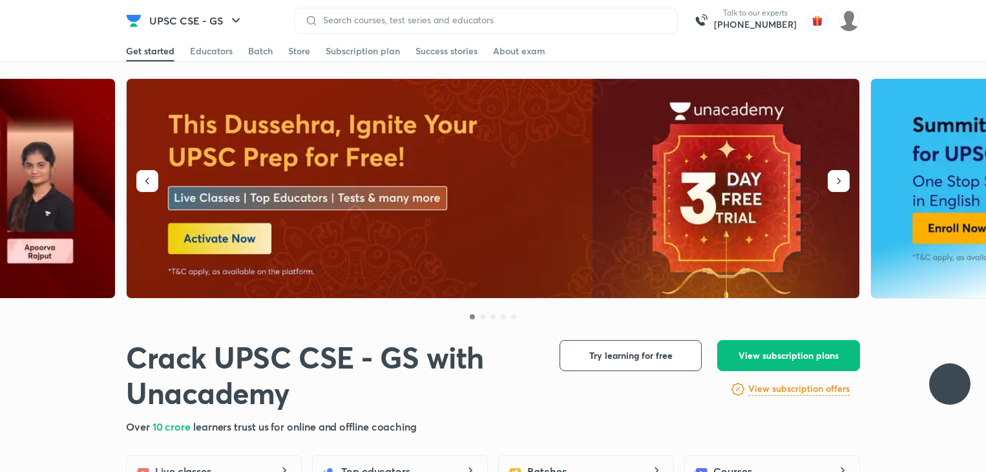 The height and width of the screenshot is (472, 986). What do you see at coordinates (519, 51) in the screenshot?
I see `a: About exam` at bounding box center [519, 51].